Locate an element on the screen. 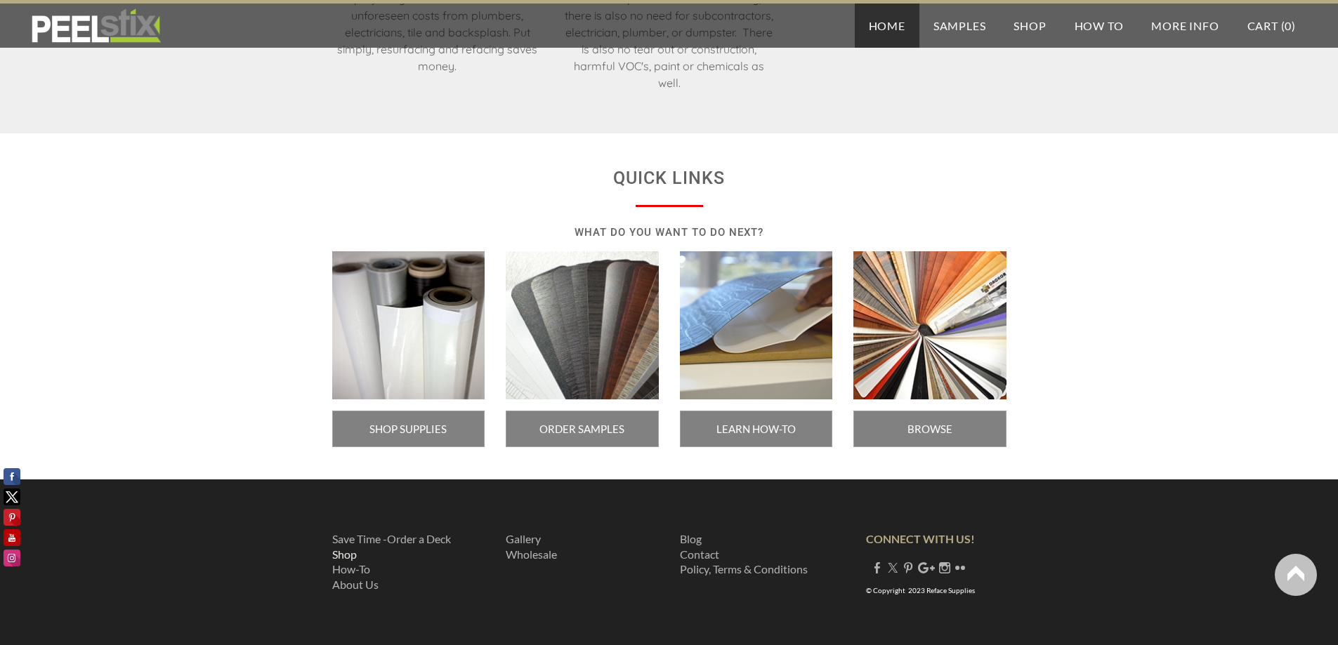 The height and width of the screenshot is (645, 1338). a: Pinterest is located at coordinates (908, 567).